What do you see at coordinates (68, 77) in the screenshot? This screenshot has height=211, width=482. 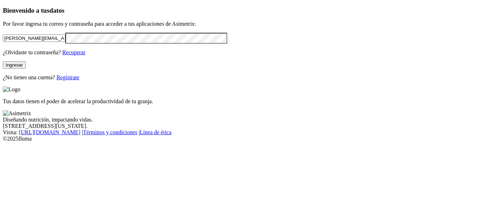 I see `a: Regístrate` at bounding box center [68, 77].